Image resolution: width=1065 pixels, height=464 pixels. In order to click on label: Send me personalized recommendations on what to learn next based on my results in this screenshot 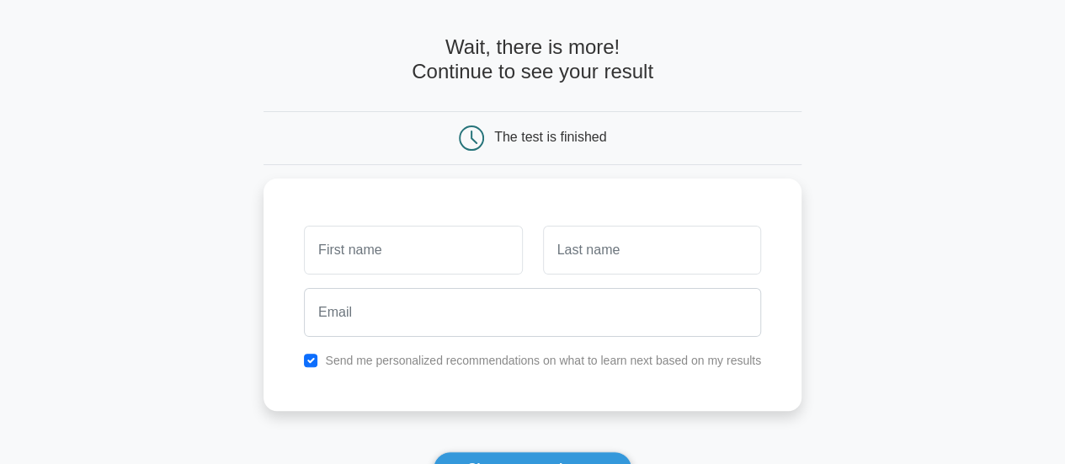, I will do `click(543, 360)`.